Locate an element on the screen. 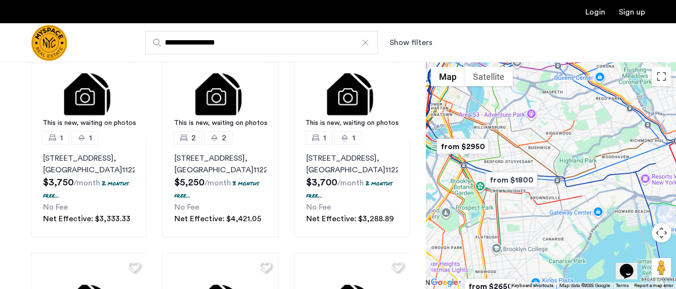  span: Net Effective: $3,288.89 is located at coordinates (350, 219).